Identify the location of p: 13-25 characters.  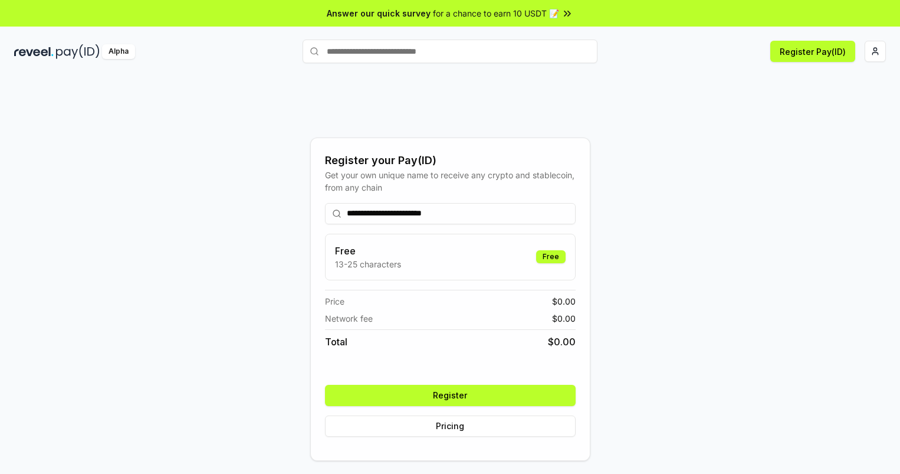
(368, 264).